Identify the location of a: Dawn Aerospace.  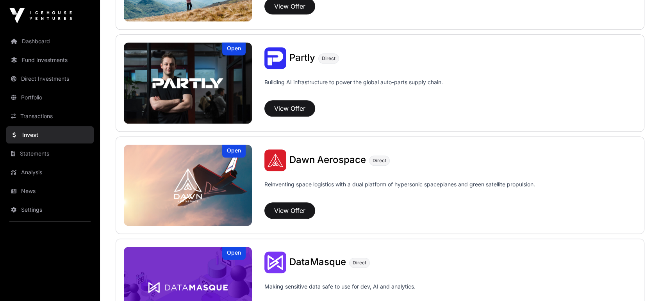
(327, 160).